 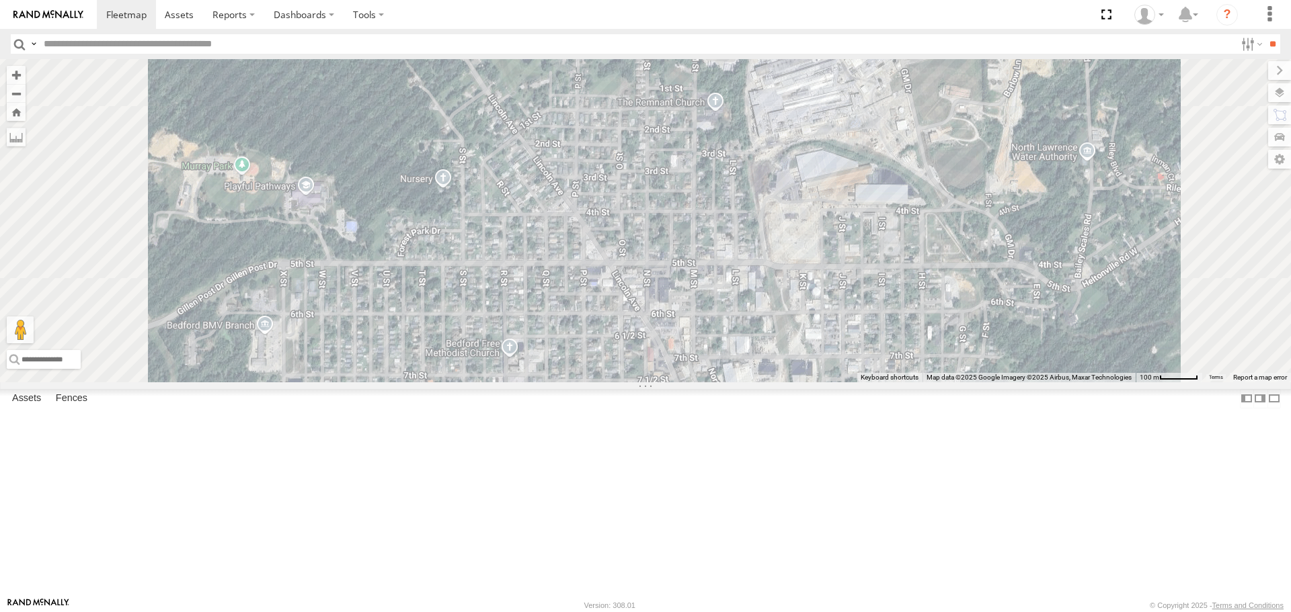 What do you see at coordinates (1248, 606) in the screenshot?
I see `a: Terms and Conditions` at bounding box center [1248, 606].